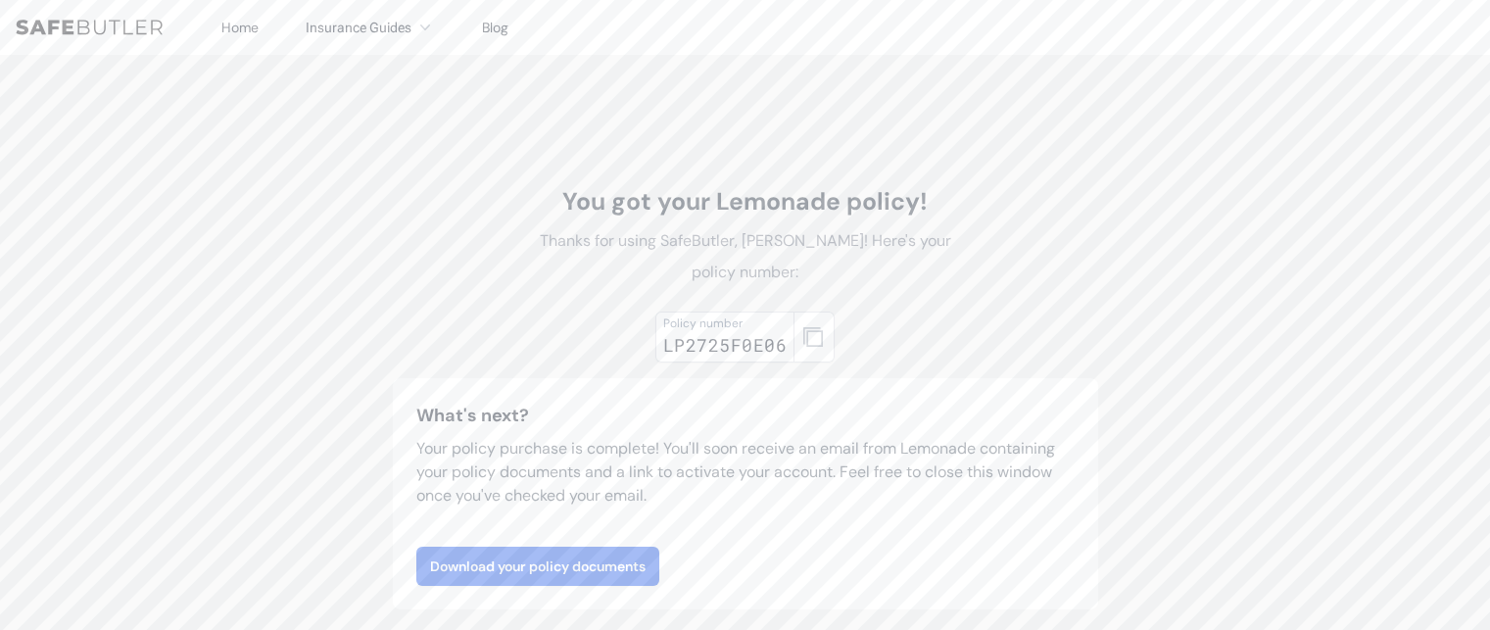  I want to click on img: SafeButler Text Logo, so click(89, 27).